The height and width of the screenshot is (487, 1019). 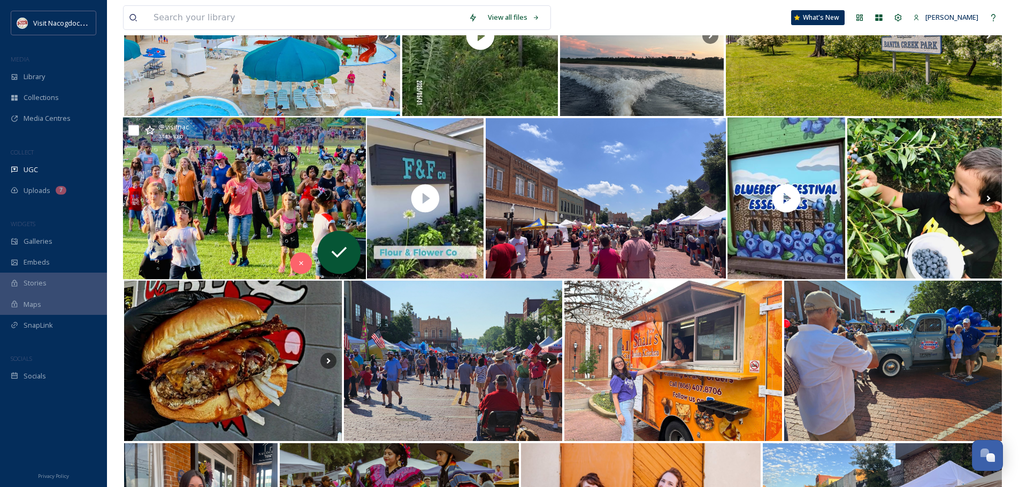 I want to click on button: Open Chat, so click(x=988, y=456).